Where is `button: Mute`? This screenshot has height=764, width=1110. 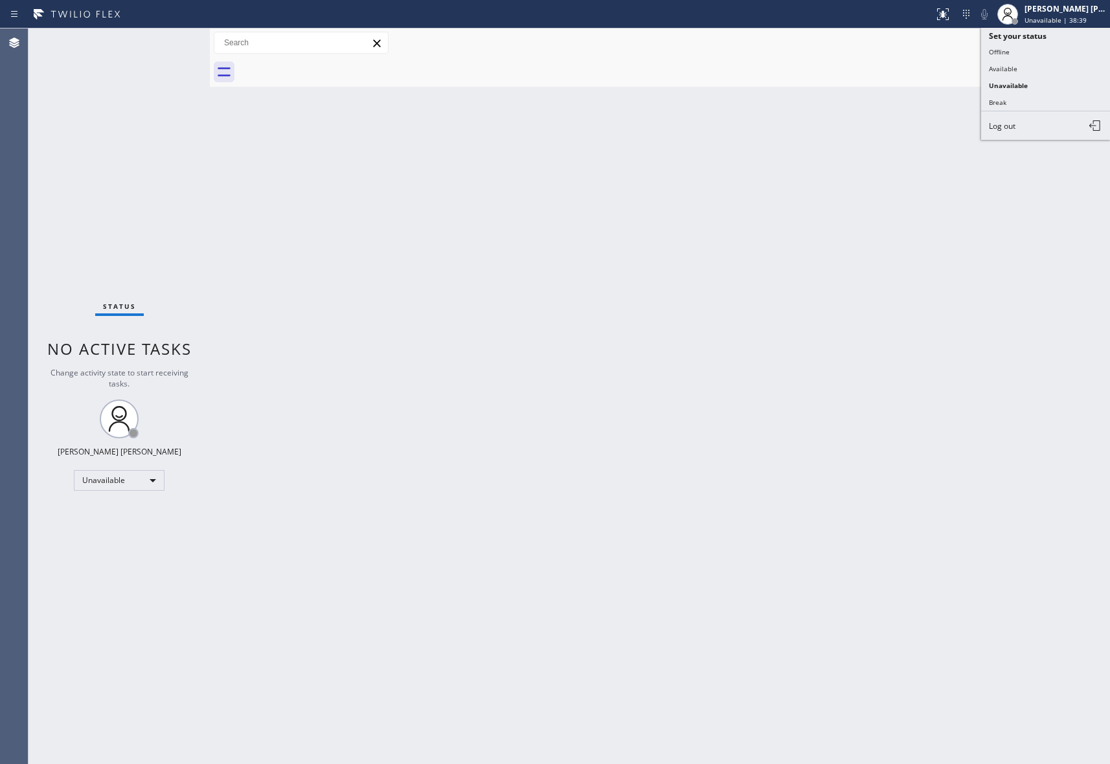
button: Mute is located at coordinates (984, 14).